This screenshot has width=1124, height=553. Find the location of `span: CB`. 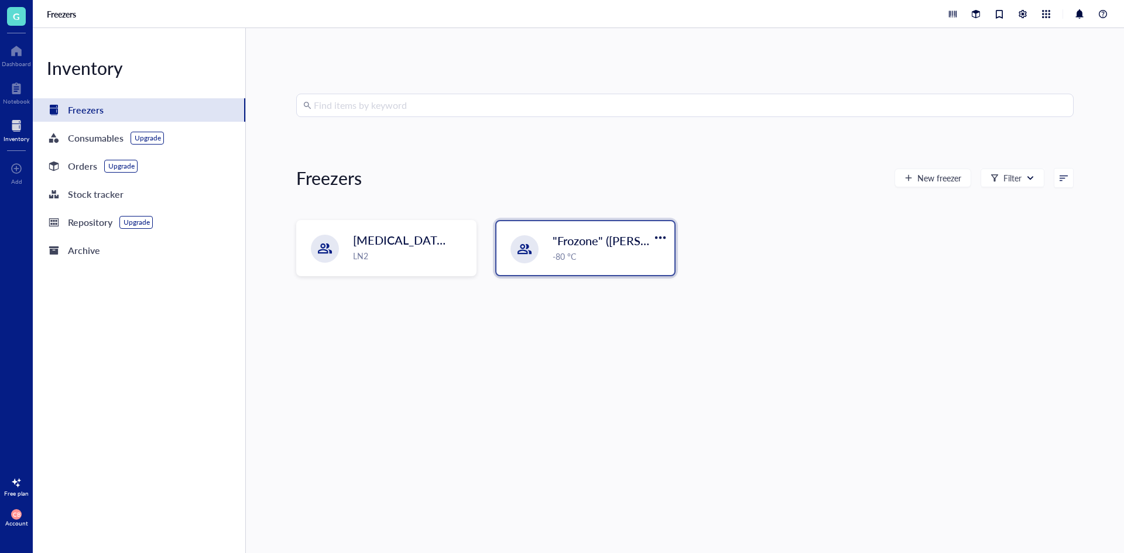

span: CB is located at coordinates (16, 514).